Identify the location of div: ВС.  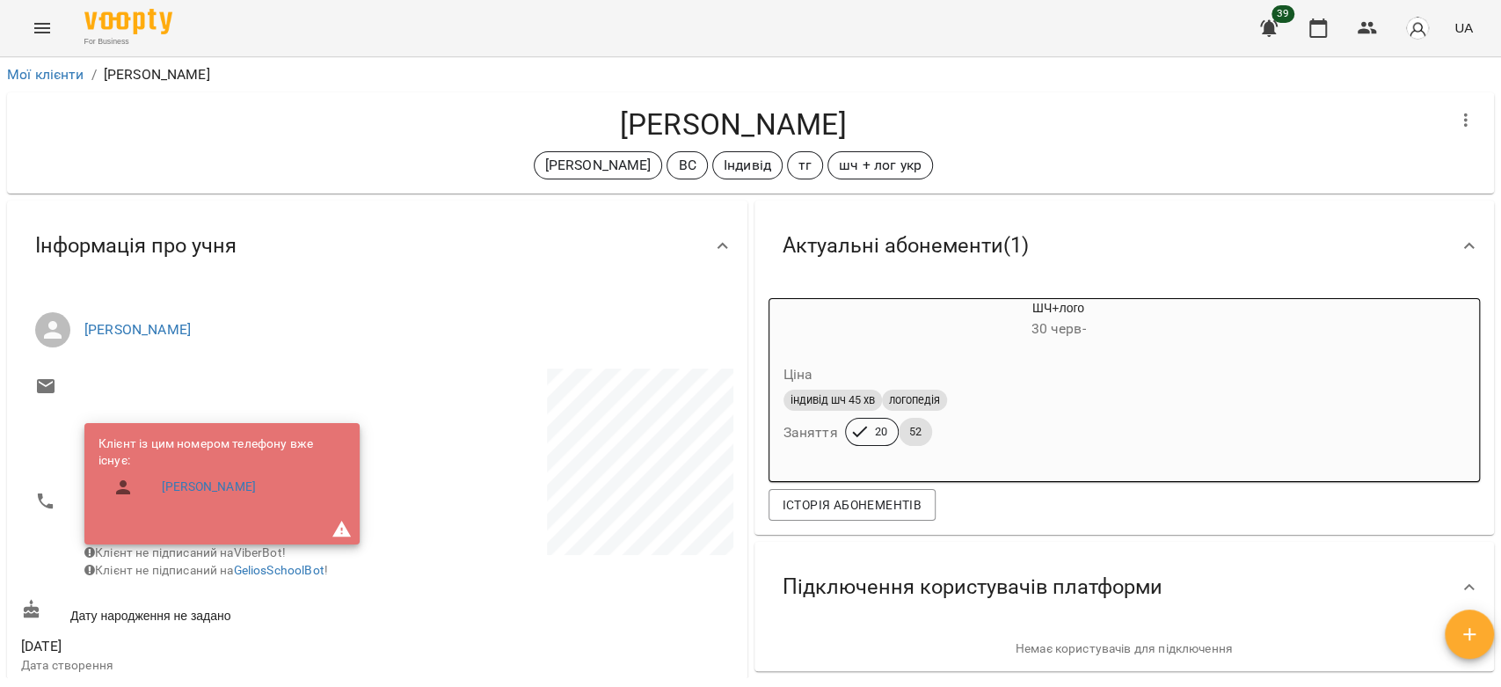
(687, 165).